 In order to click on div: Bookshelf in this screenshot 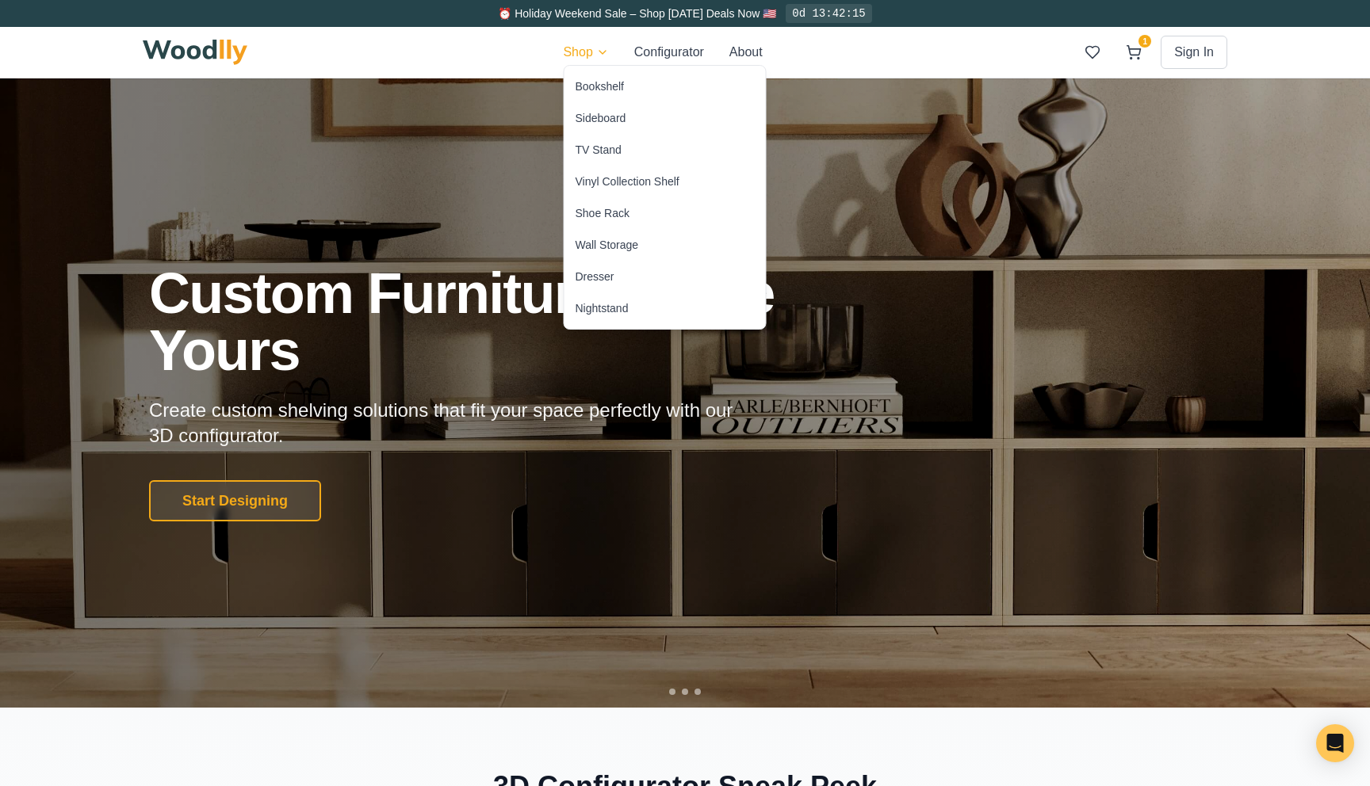, I will do `click(599, 86)`.